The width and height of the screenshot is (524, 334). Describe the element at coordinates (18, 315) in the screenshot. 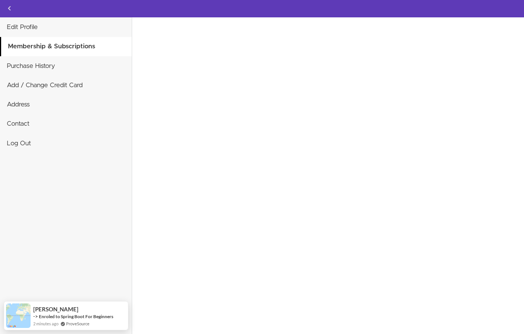

I see `img: provesource social proof notification image` at that location.